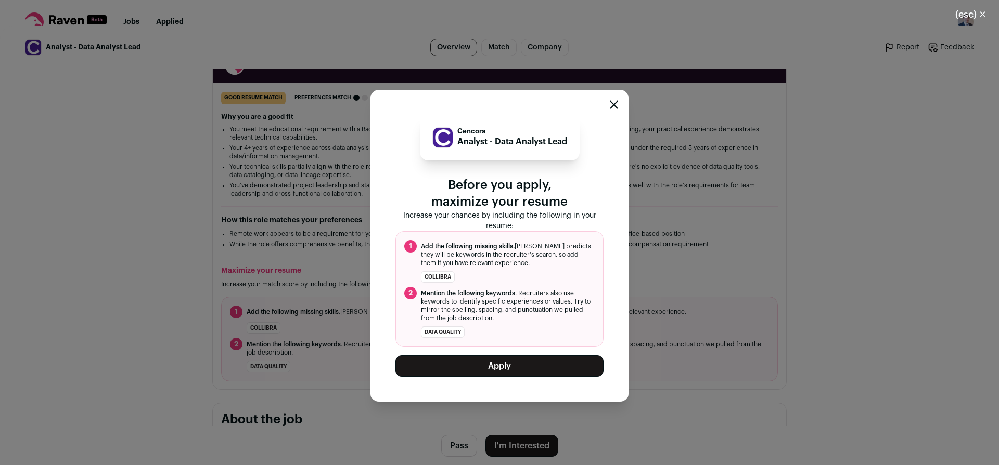  What do you see at coordinates (411, 293) in the screenshot?
I see `span: 2` at bounding box center [411, 293].